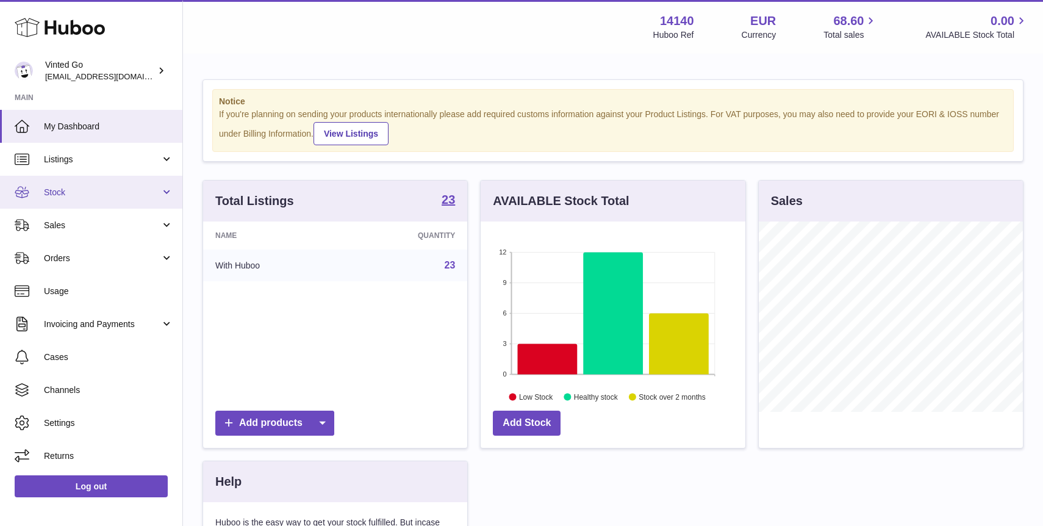 The width and height of the screenshot is (1043, 526). What do you see at coordinates (672, 396) in the screenshot?
I see `text: Stock over 2 months` at bounding box center [672, 396].